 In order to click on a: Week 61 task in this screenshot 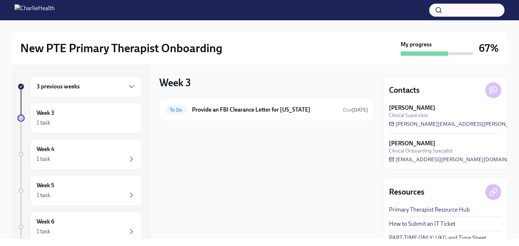, I will do `click(80, 227)`.